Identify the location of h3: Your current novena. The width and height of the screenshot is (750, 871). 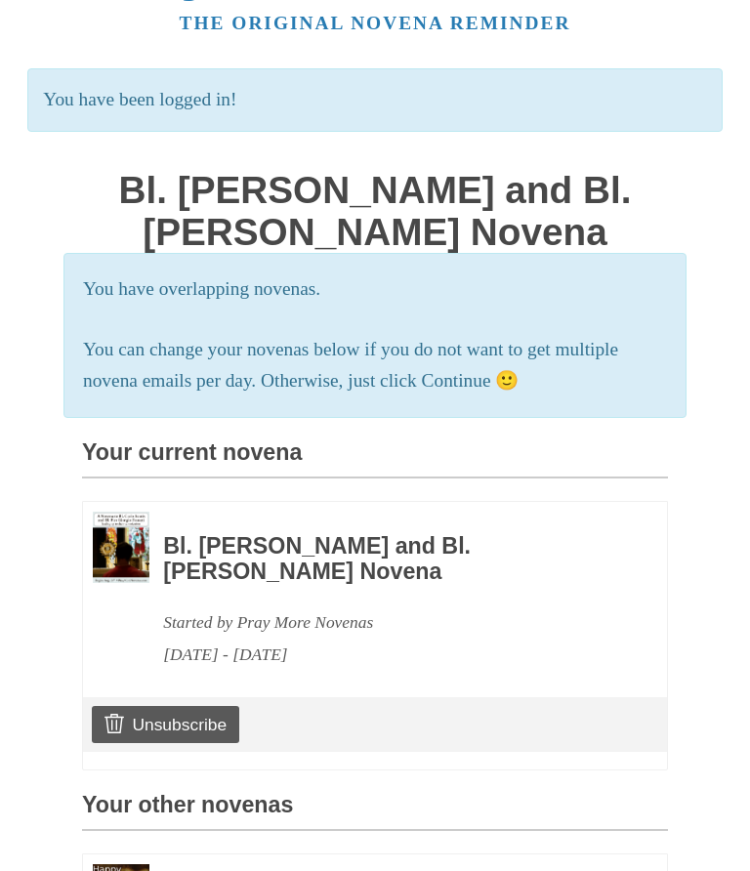
(375, 459).